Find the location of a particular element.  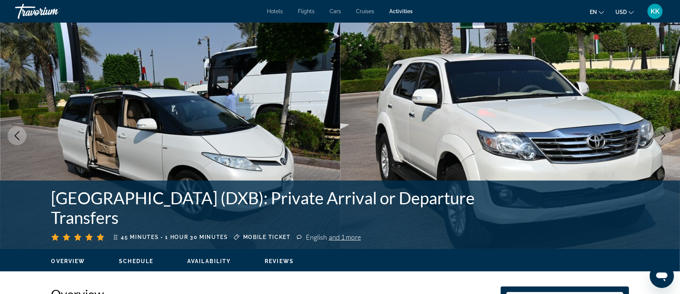

button: Previous image is located at coordinates (17, 136).